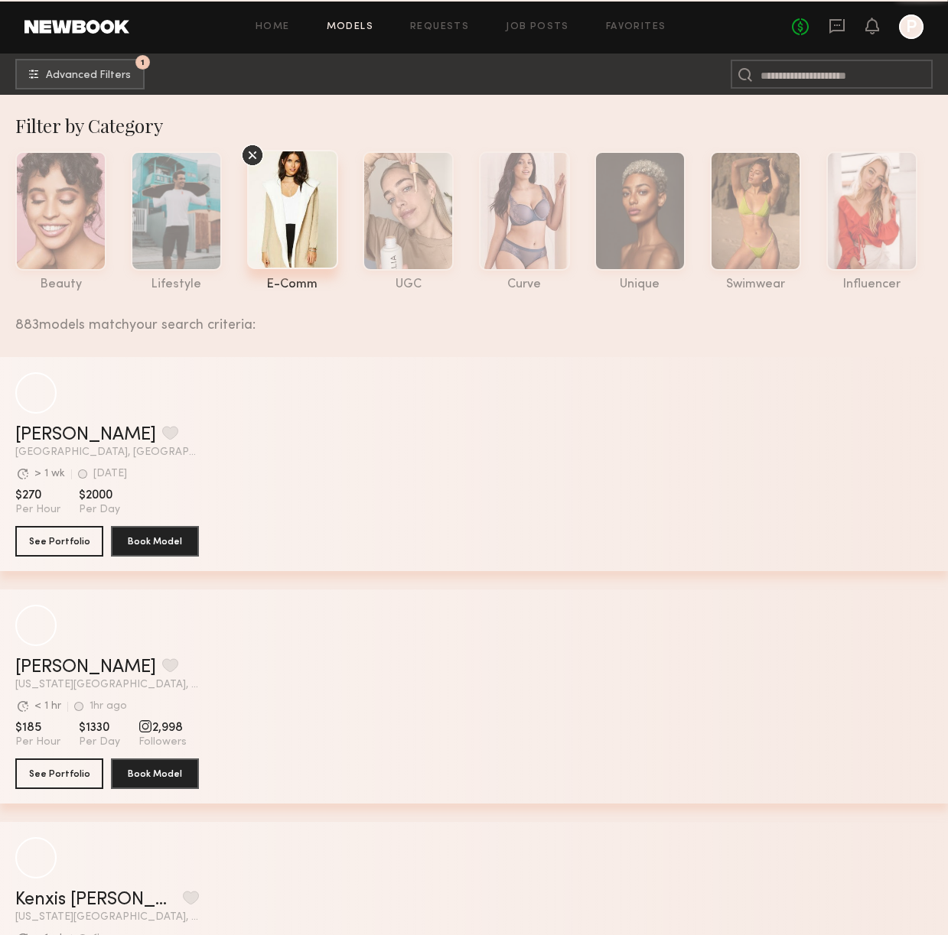 This screenshot has width=948, height=935. What do you see at coordinates (639, 285) in the screenshot?
I see `div: unique` at bounding box center [639, 285].